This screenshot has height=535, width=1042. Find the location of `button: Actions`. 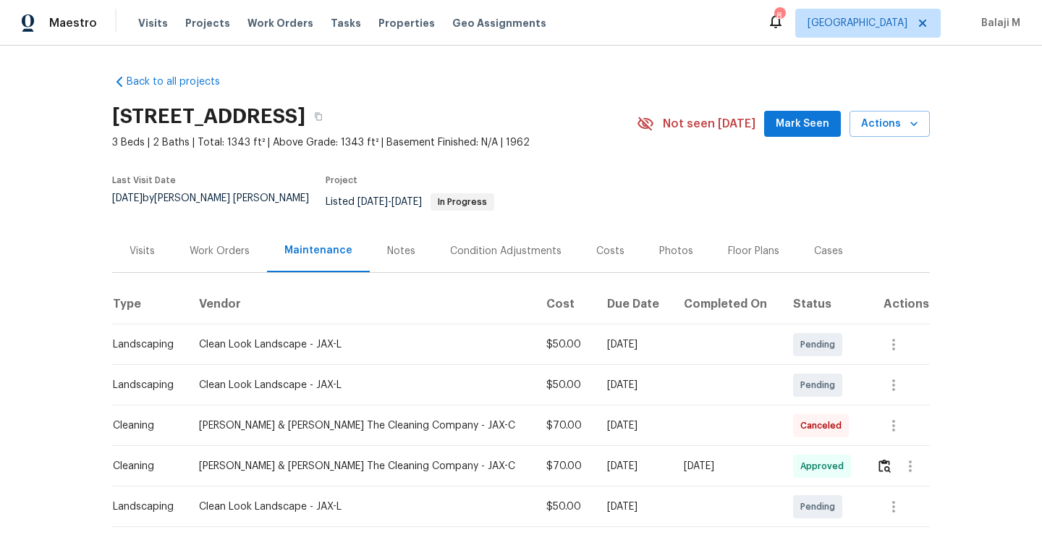

button: Actions is located at coordinates (889, 124).